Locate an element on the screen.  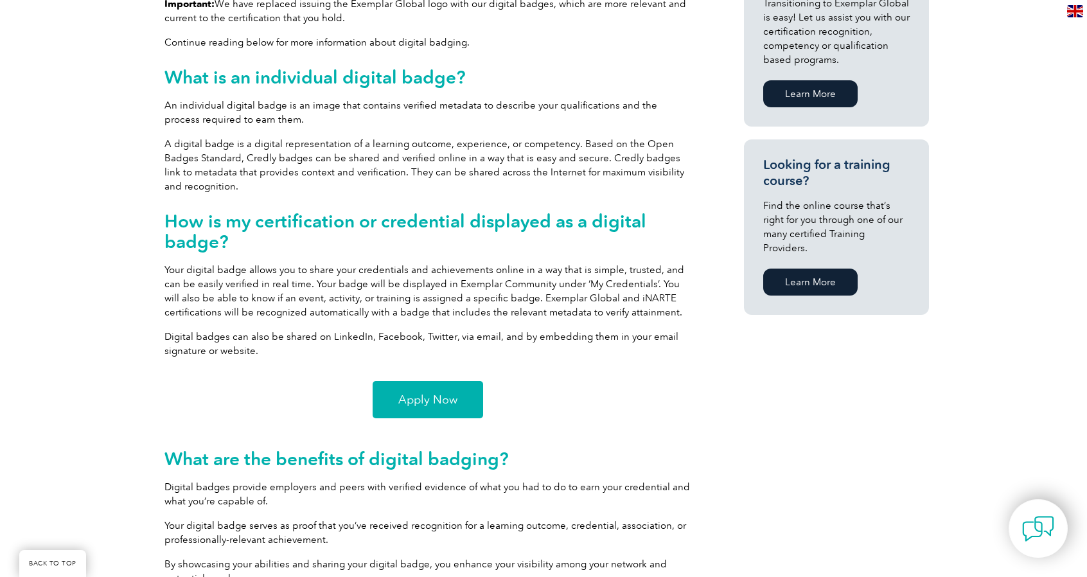
p: A digital badge is a digital representation of a learning outcome, experience, or competency. Bas... is located at coordinates (428, 165).